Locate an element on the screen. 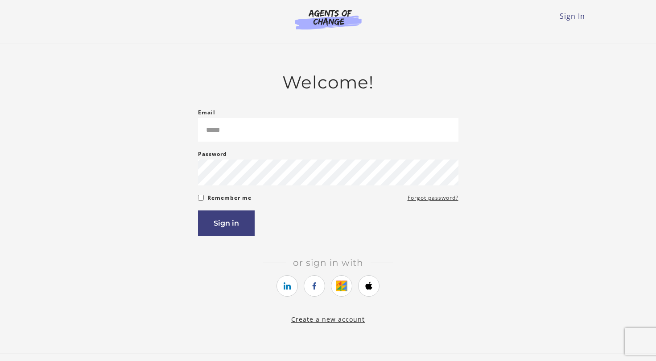  a: https://courses.thinkific.com/users/auth/apple?ss%5Breferral%5D=&ss%5Buser_return_to%5D=&ss%5Bvis... is located at coordinates (369, 286).